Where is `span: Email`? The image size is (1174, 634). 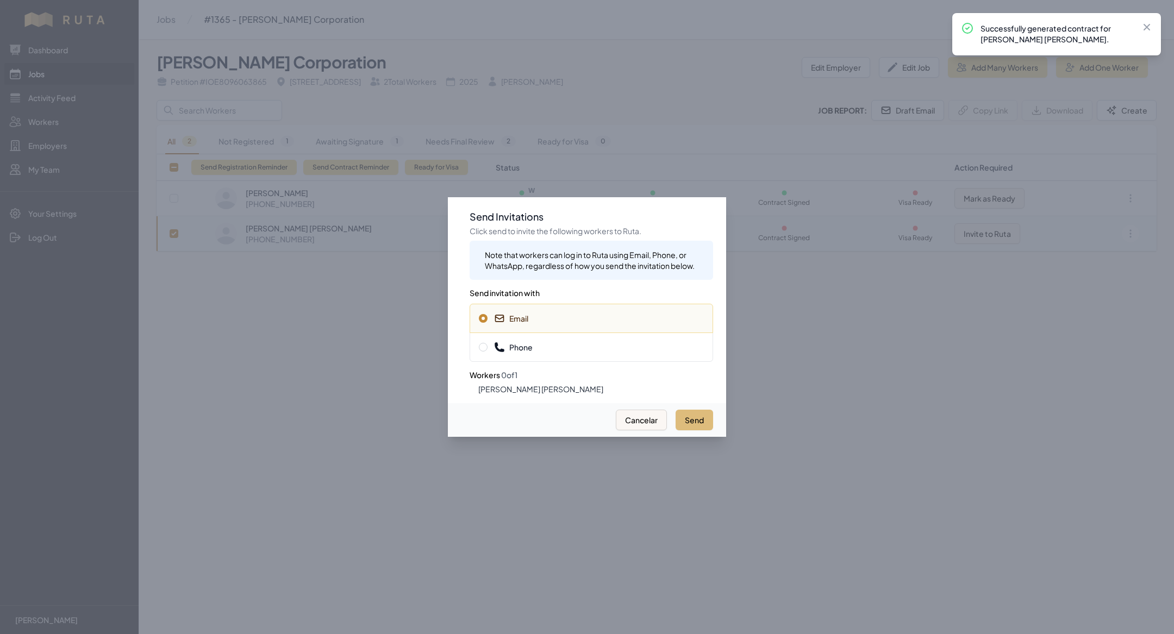 span: Email is located at coordinates (511, 318).